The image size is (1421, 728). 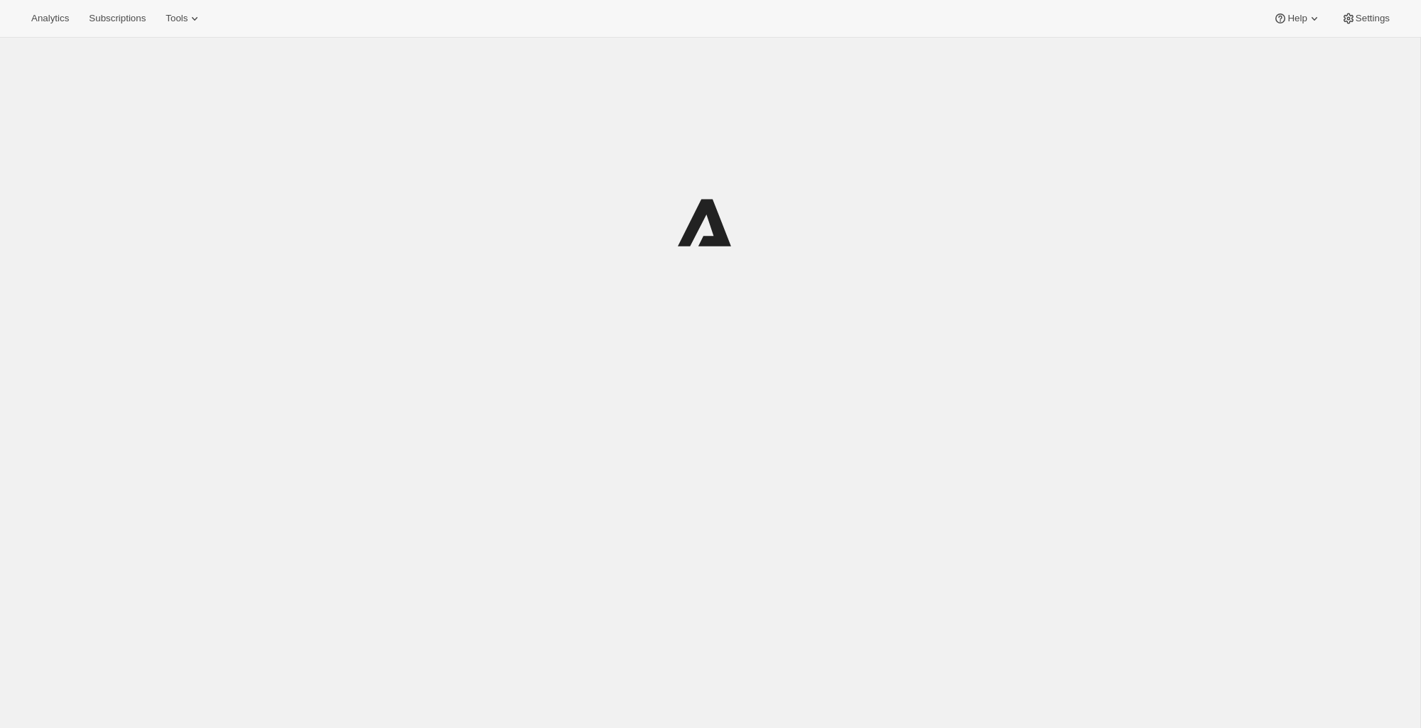 What do you see at coordinates (1296, 18) in the screenshot?
I see `button: Help` at bounding box center [1296, 18].